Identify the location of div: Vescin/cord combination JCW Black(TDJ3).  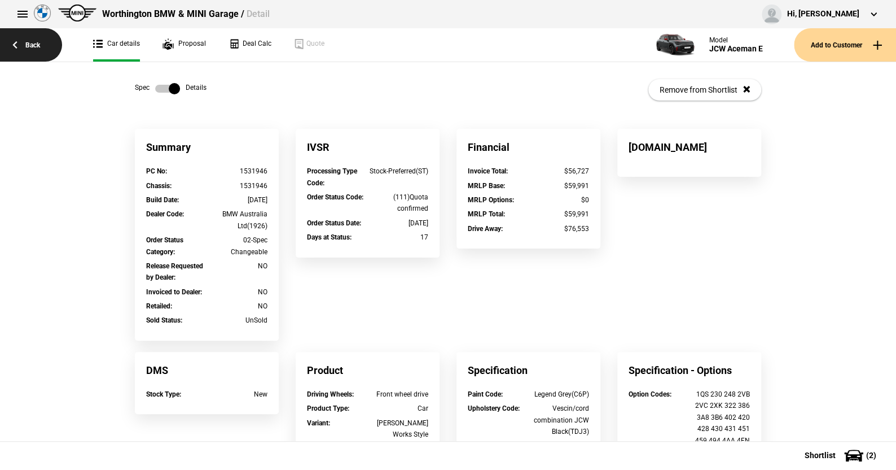
(559, 419).